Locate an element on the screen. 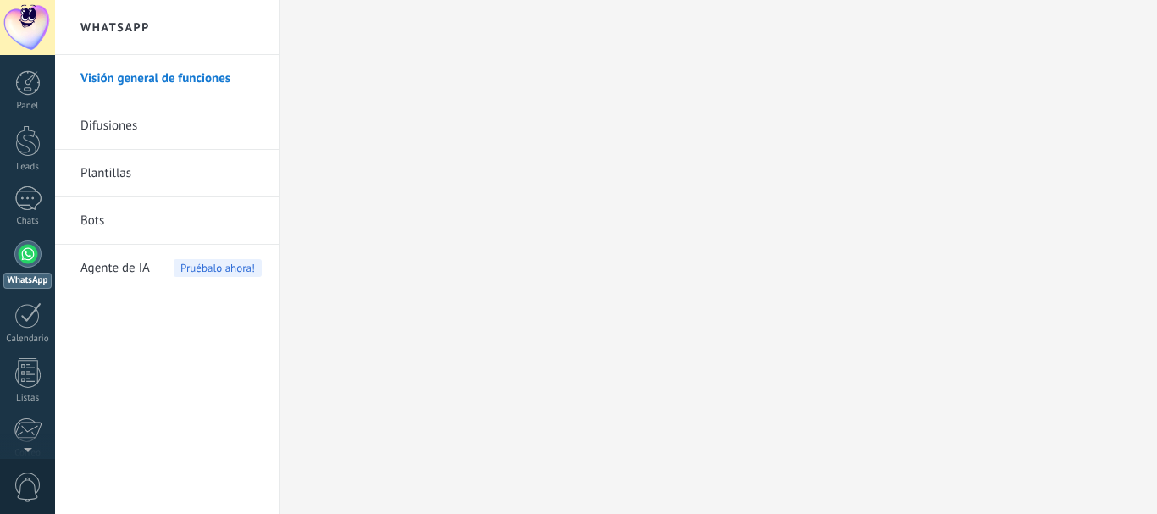  li: Plantillas is located at coordinates (167, 174).